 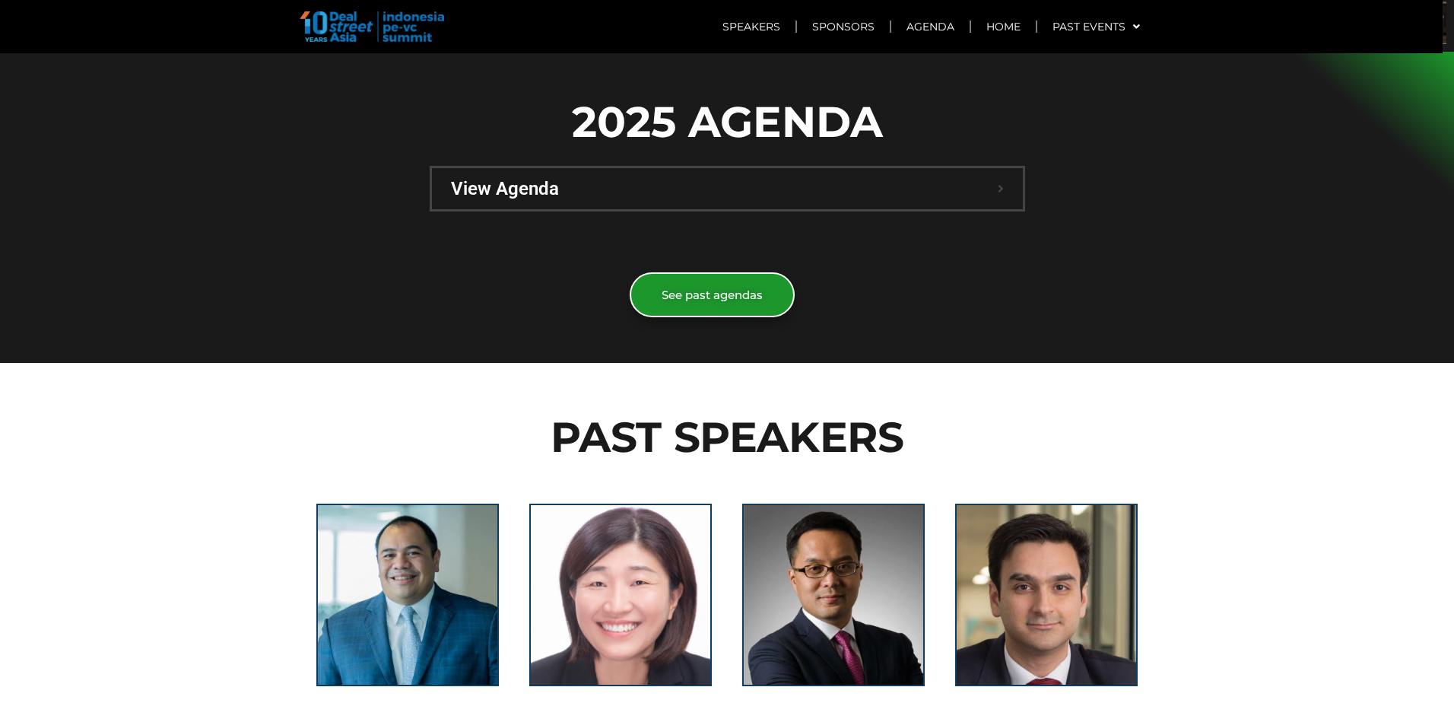 I want to click on h2: PAST SPEAKERS, so click(x=727, y=437).